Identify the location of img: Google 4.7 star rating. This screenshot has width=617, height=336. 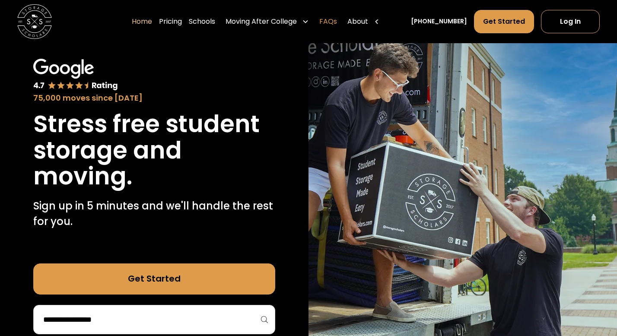
(76, 75).